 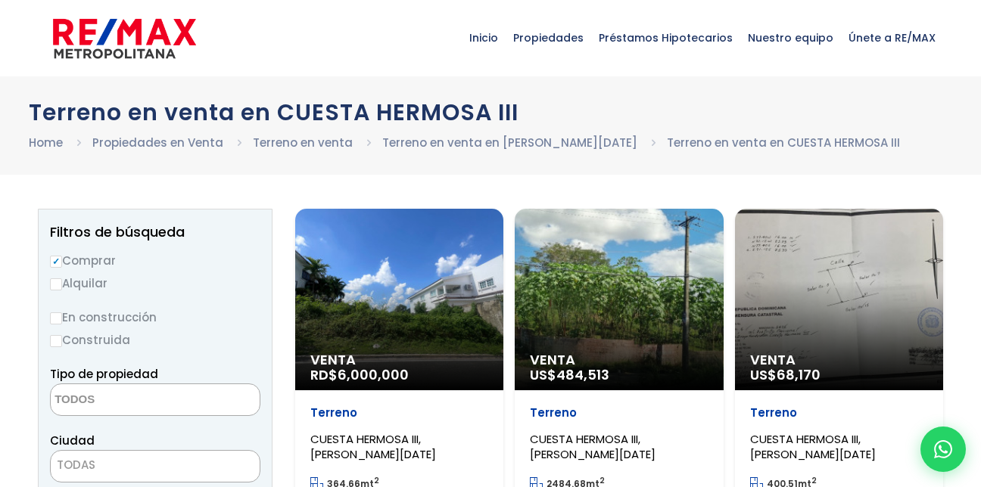 I want to click on span: Inicio, so click(x=484, y=38).